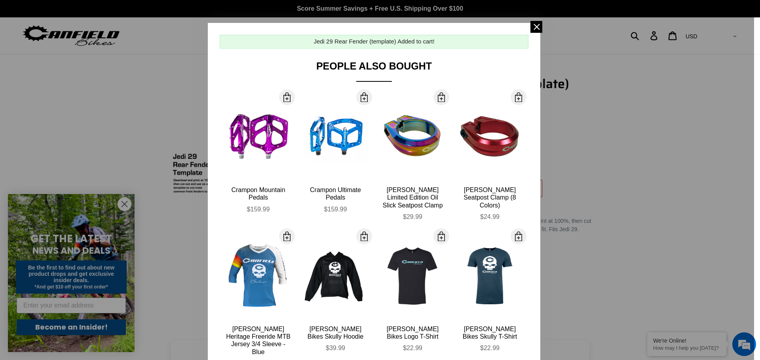 Image resolution: width=760 pixels, height=360 pixels. I want to click on img: Canfield-Hertiage-Jersey-Blue-Front_large.jpg, so click(258, 276).